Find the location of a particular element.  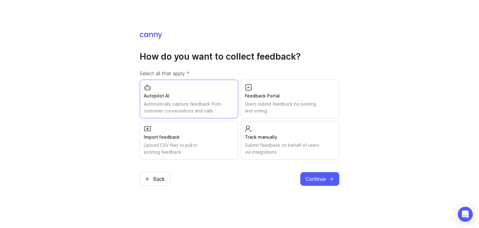

button: Continue is located at coordinates (320, 179).